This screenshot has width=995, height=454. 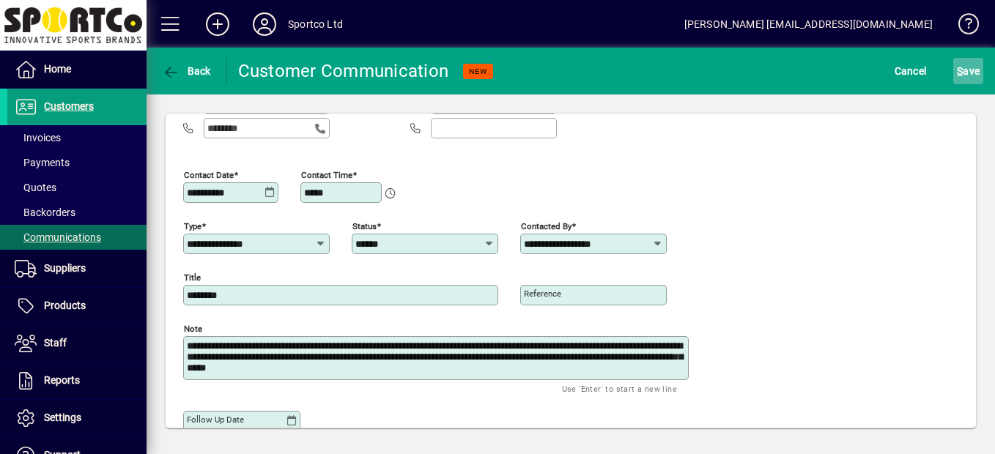 What do you see at coordinates (619, 388) in the screenshot?
I see `mat-hint: Use 'Enter' to start a new line` at bounding box center [619, 388].